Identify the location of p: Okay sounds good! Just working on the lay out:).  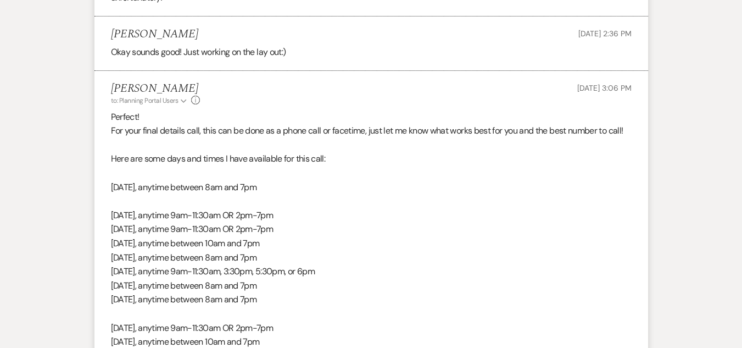
(371, 52).